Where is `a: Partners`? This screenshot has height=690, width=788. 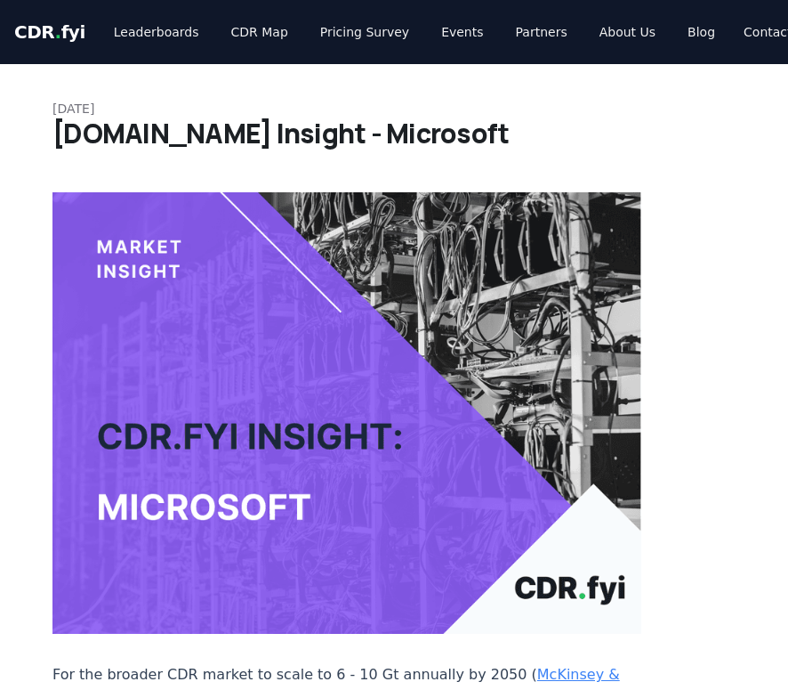
a: Partners is located at coordinates (542, 32).